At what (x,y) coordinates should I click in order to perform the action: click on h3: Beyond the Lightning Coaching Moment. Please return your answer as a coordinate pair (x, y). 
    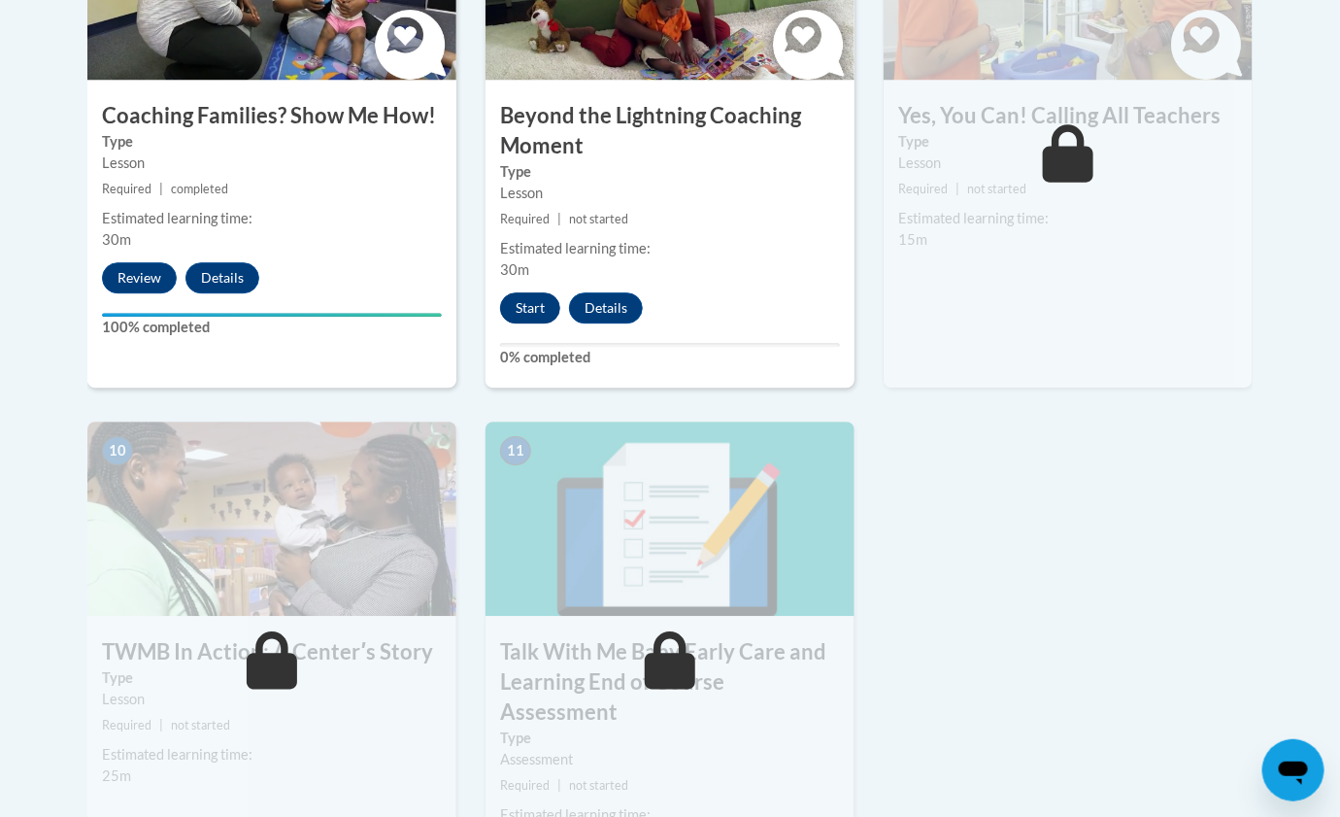
    Looking at the image, I should click on (670, 131).